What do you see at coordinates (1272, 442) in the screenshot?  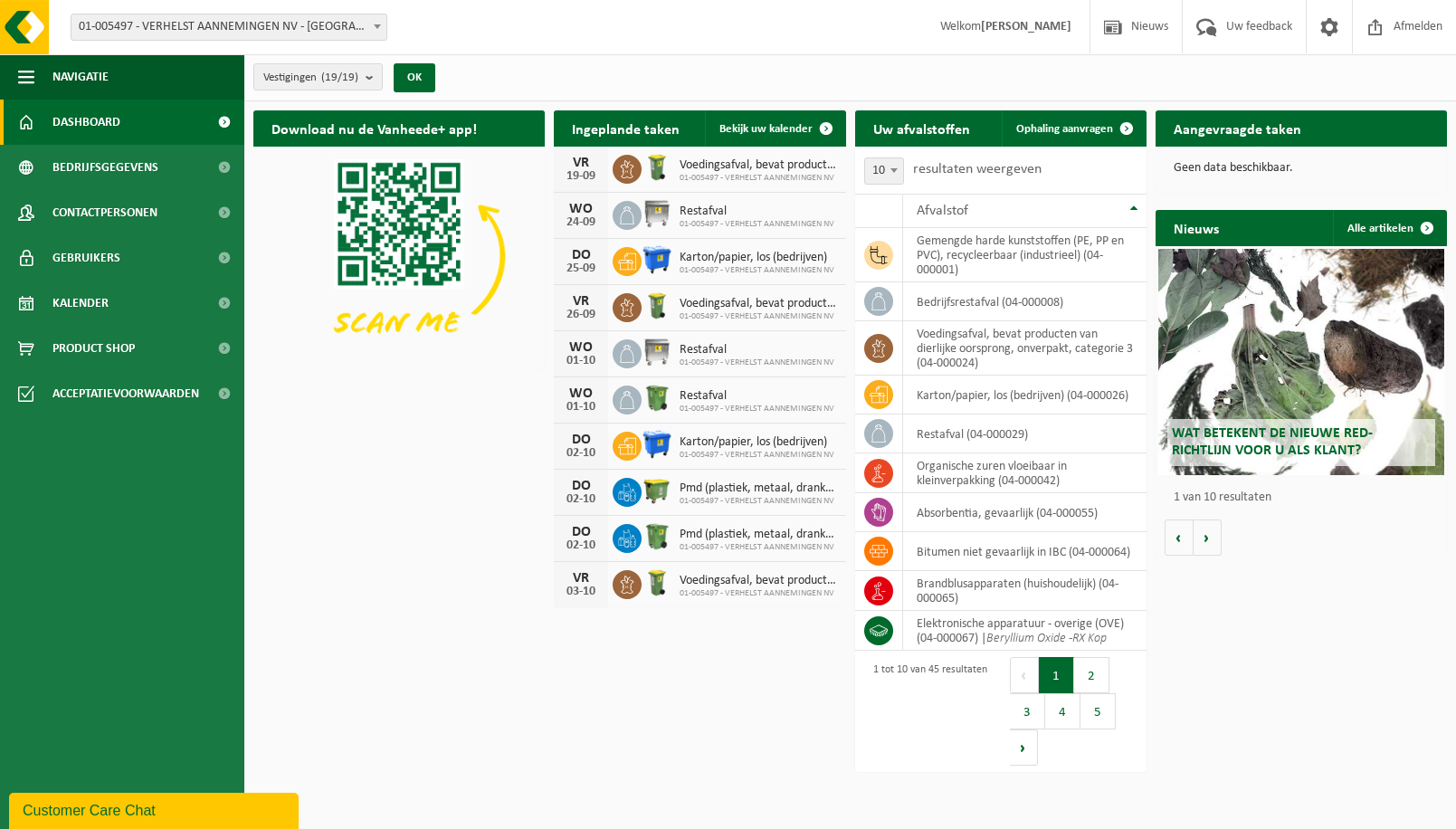 I see `span: Wat betekent de nieuwe RED-richtlijn voor u als klant?` at bounding box center [1272, 442].